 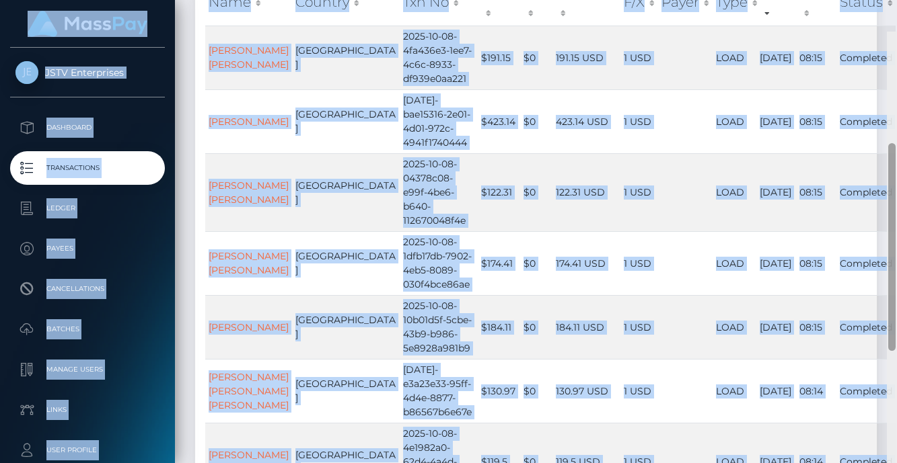 What do you see at coordinates (87, 289) in the screenshot?
I see `p: Cancellations` at bounding box center [87, 289].